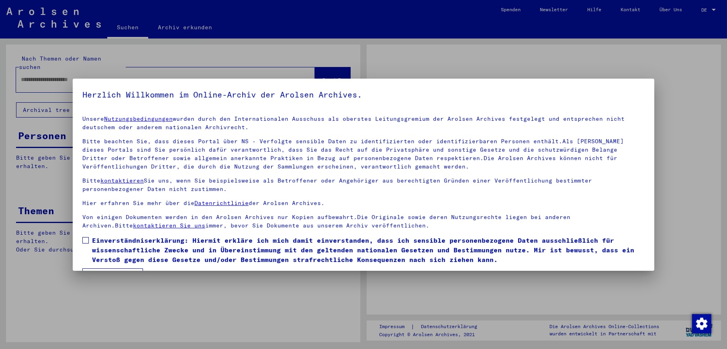  What do you see at coordinates (368, 250) in the screenshot?
I see `span: Einverständniserklärung: Hiermit erkläre ich mich damit einverstanden, dass ich sensible personen...` at bounding box center [368, 250].